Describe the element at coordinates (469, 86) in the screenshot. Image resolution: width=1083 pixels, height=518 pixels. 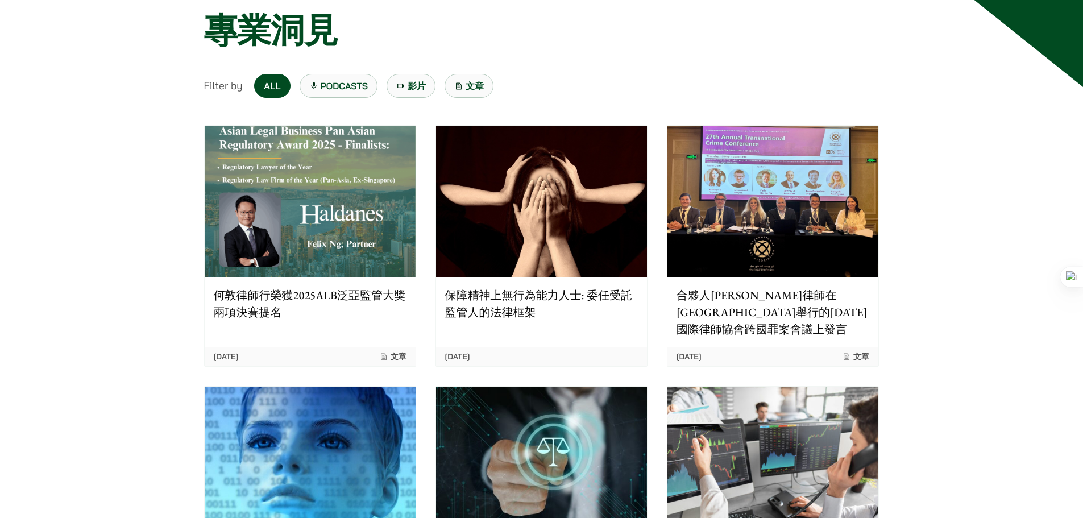
I see `a: 文章` at that location.